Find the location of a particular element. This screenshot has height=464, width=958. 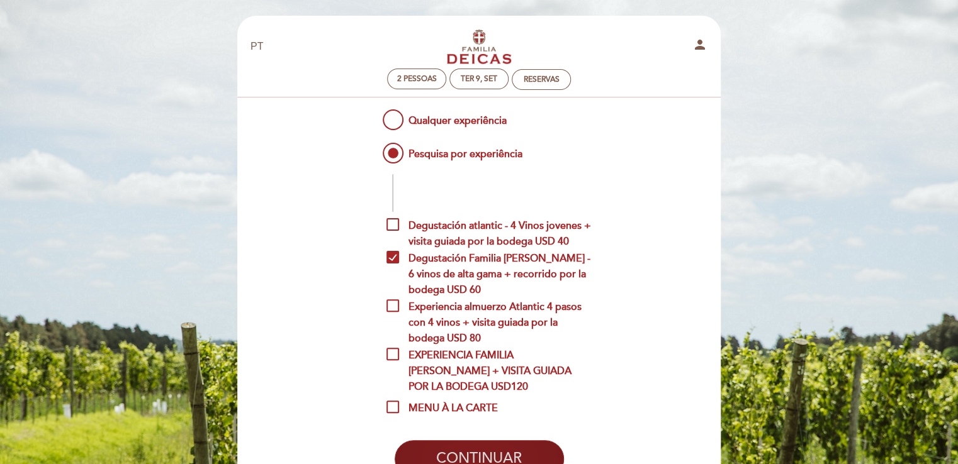

span: Experiencia almuerzo Atlantic 4 pasos con 4 vinos + visita guiada por la bodega USD 80 is located at coordinates (488, 307).